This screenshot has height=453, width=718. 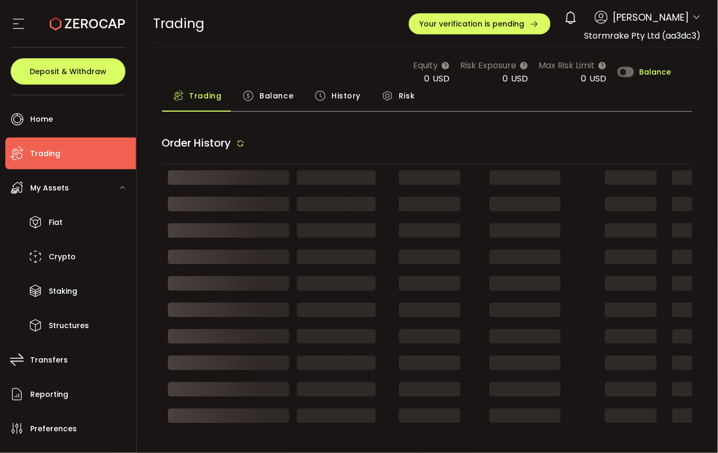 What do you see at coordinates (49, 394) in the screenshot?
I see `span: Reporting` at bounding box center [49, 394].